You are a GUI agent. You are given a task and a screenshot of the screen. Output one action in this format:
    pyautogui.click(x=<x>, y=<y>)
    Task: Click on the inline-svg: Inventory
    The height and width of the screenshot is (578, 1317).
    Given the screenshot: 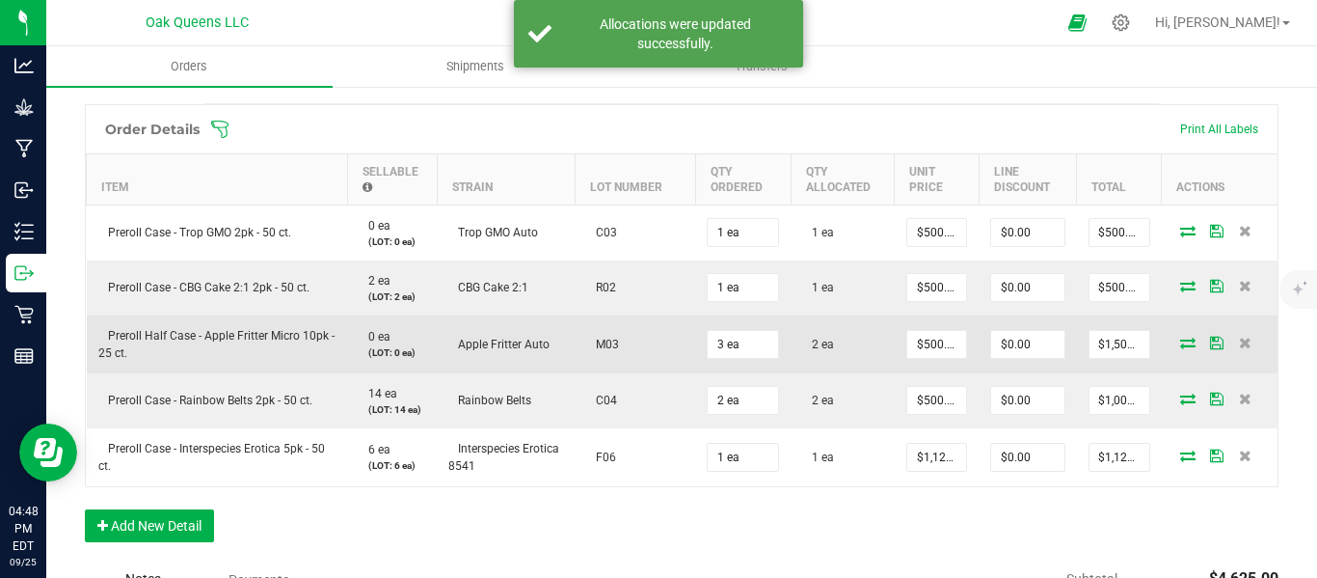 What is the action you would take?
    pyautogui.click(x=24, y=231)
    